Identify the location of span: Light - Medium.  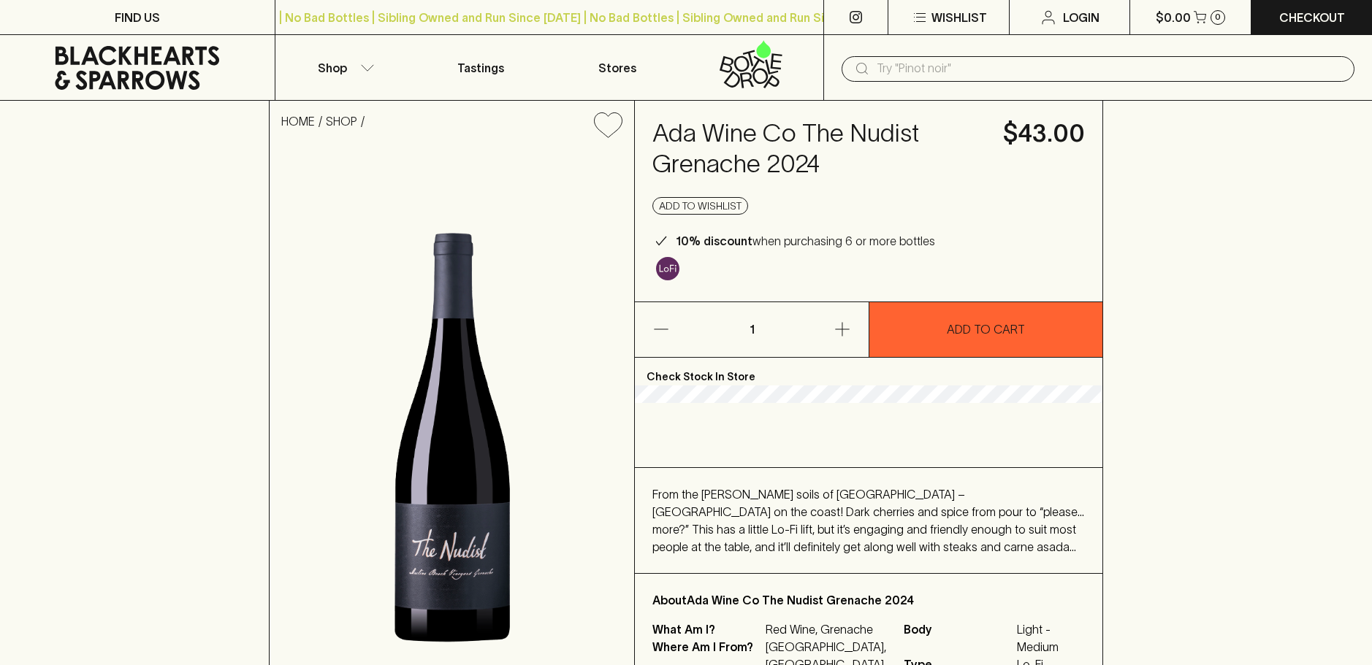
(1050, 638).